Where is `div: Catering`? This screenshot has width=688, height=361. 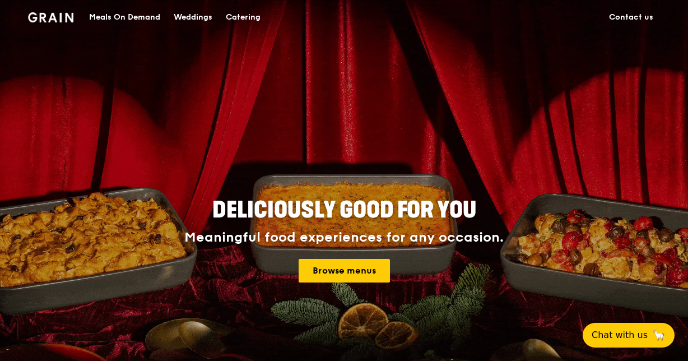 div: Catering is located at coordinates (243, 17).